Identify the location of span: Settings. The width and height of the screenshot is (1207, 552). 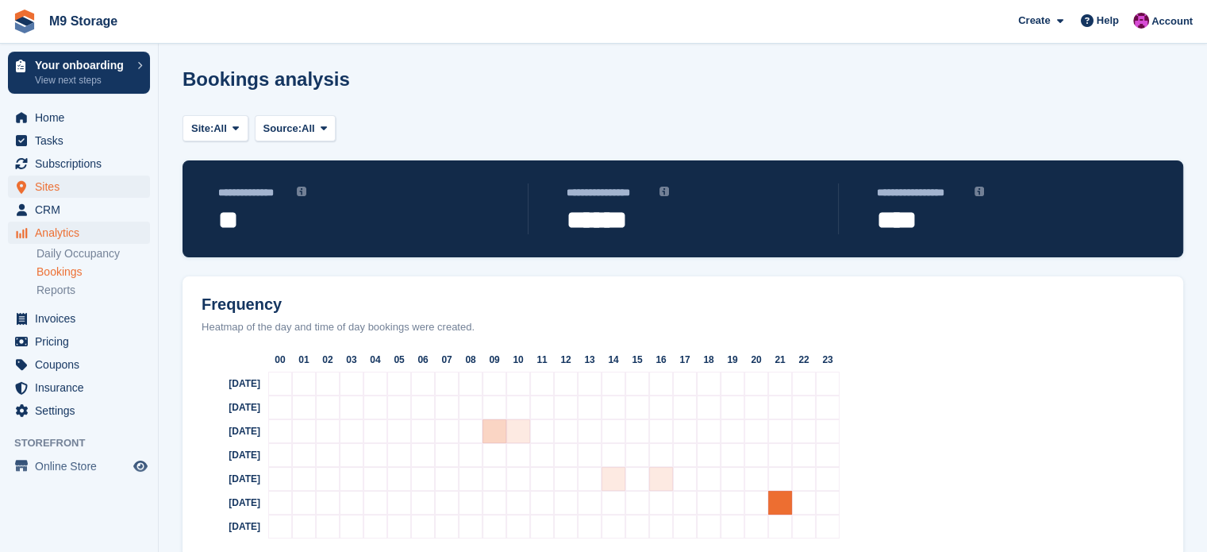
(83, 410).